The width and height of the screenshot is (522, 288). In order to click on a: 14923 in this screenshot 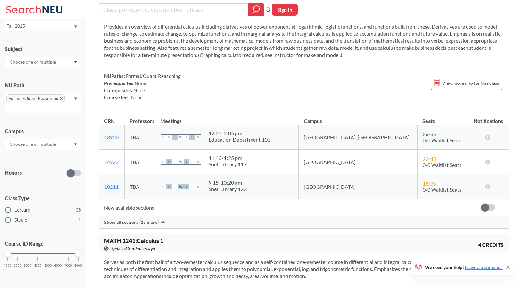, I will do `click(111, 162)`.